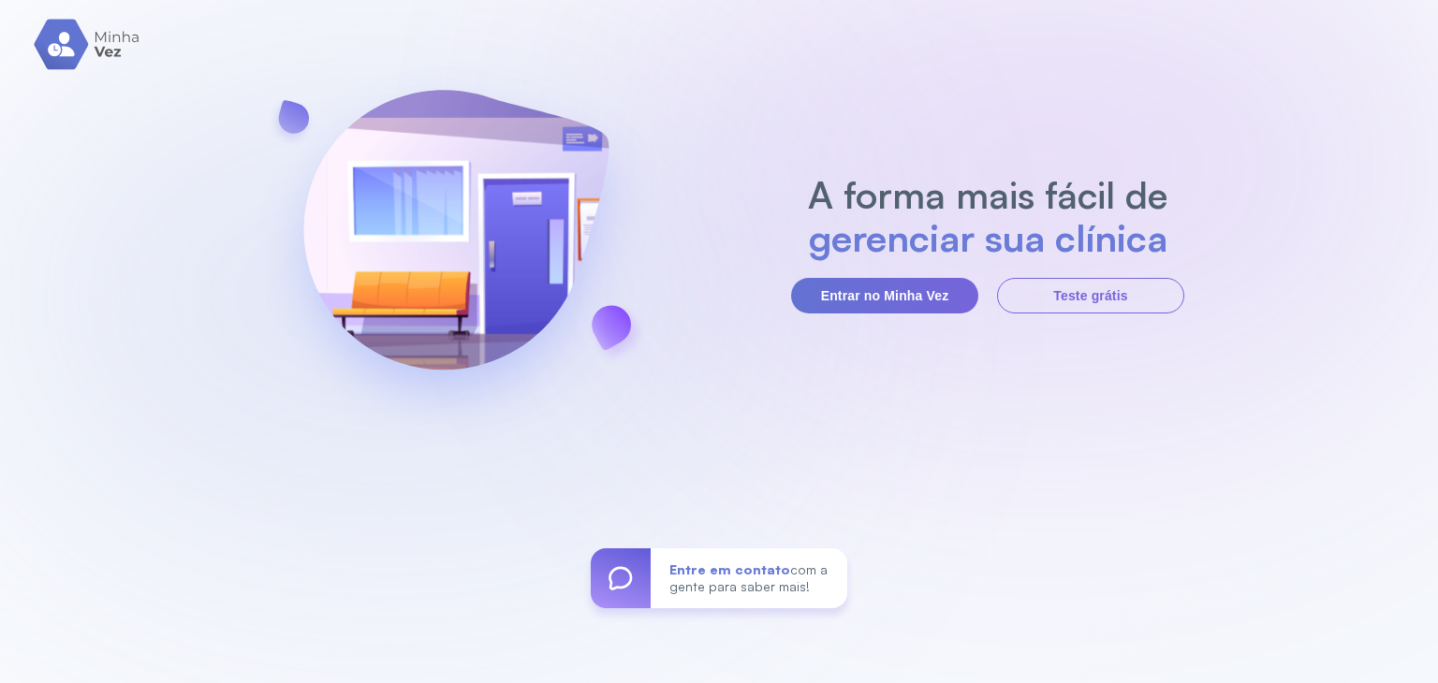  Describe the element at coordinates (719, 578) in the screenshot. I see `a: Entre em contatocom a gente para saber mais!` at that location.